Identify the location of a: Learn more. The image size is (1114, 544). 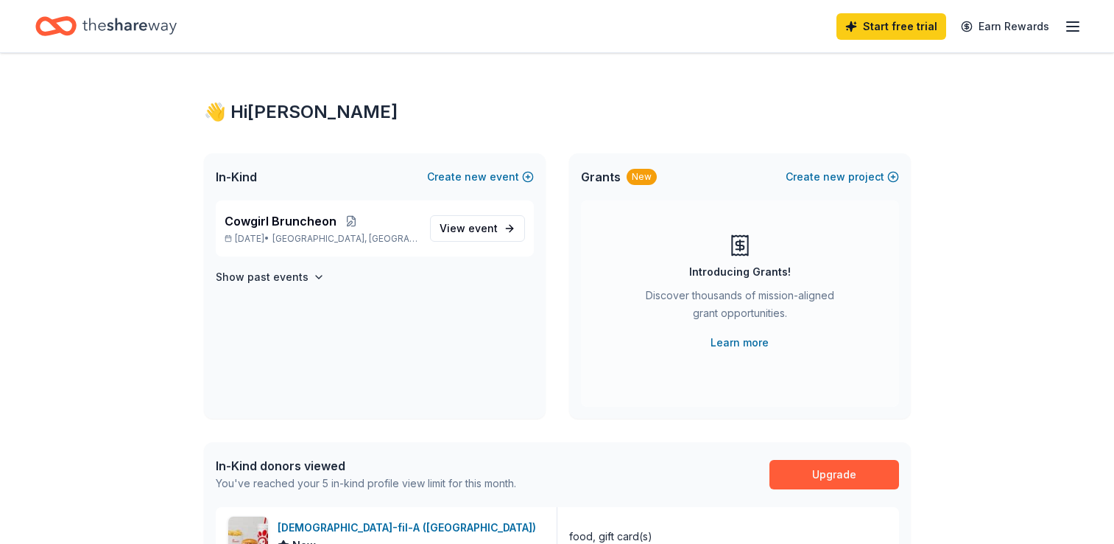
(739, 342).